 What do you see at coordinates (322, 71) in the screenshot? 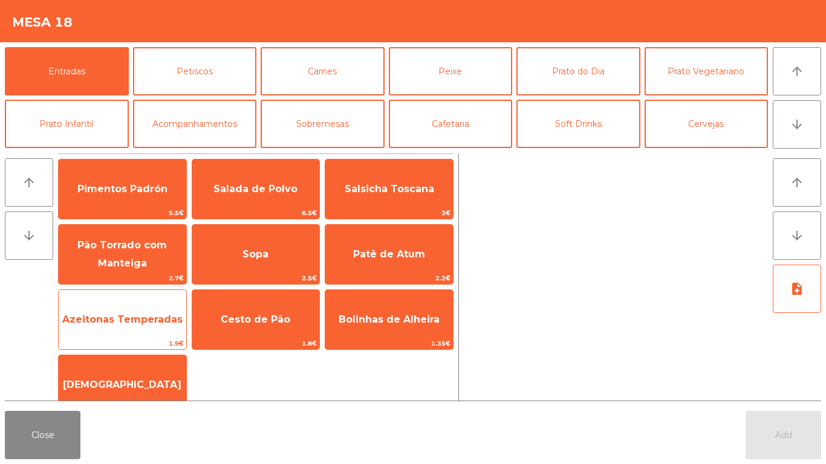
I see `button: Carnes` at bounding box center [322, 71].